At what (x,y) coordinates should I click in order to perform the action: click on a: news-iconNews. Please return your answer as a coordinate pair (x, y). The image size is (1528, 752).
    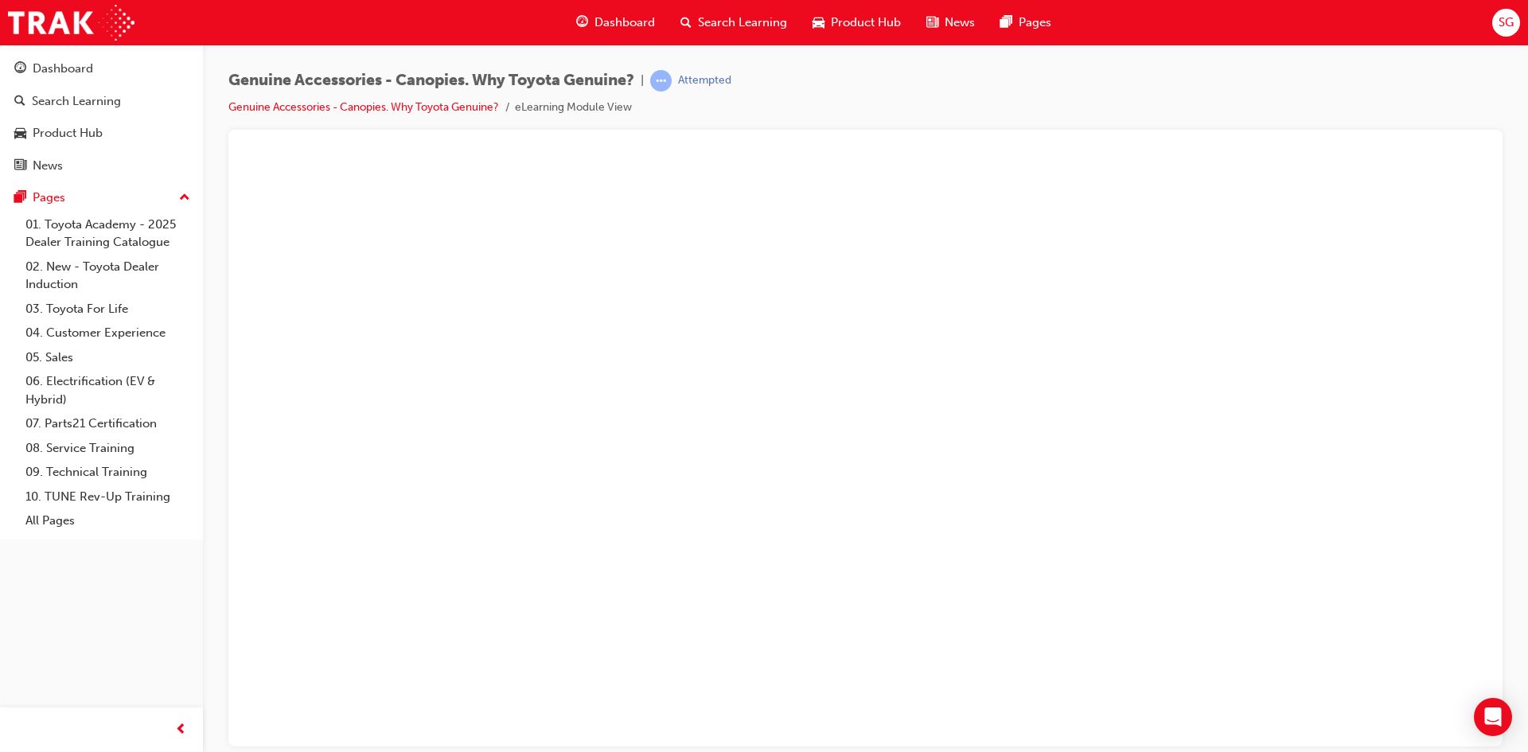
    Looking at the image, I should click on (950, 22).